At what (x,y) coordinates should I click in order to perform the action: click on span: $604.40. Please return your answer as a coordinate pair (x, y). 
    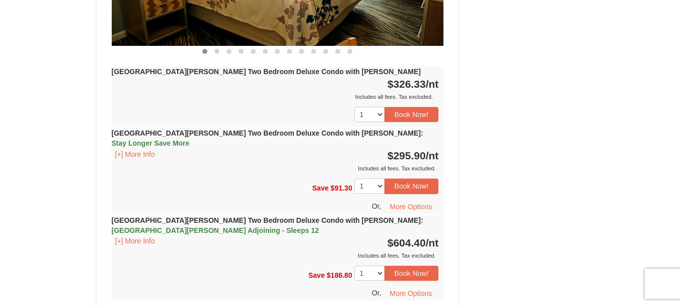
    Looking at the image, I should click on (407, 242).